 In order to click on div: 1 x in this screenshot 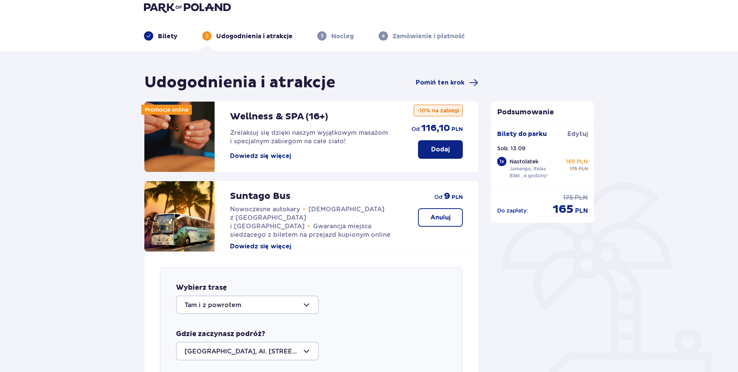, I will do `click(502, 161)`.